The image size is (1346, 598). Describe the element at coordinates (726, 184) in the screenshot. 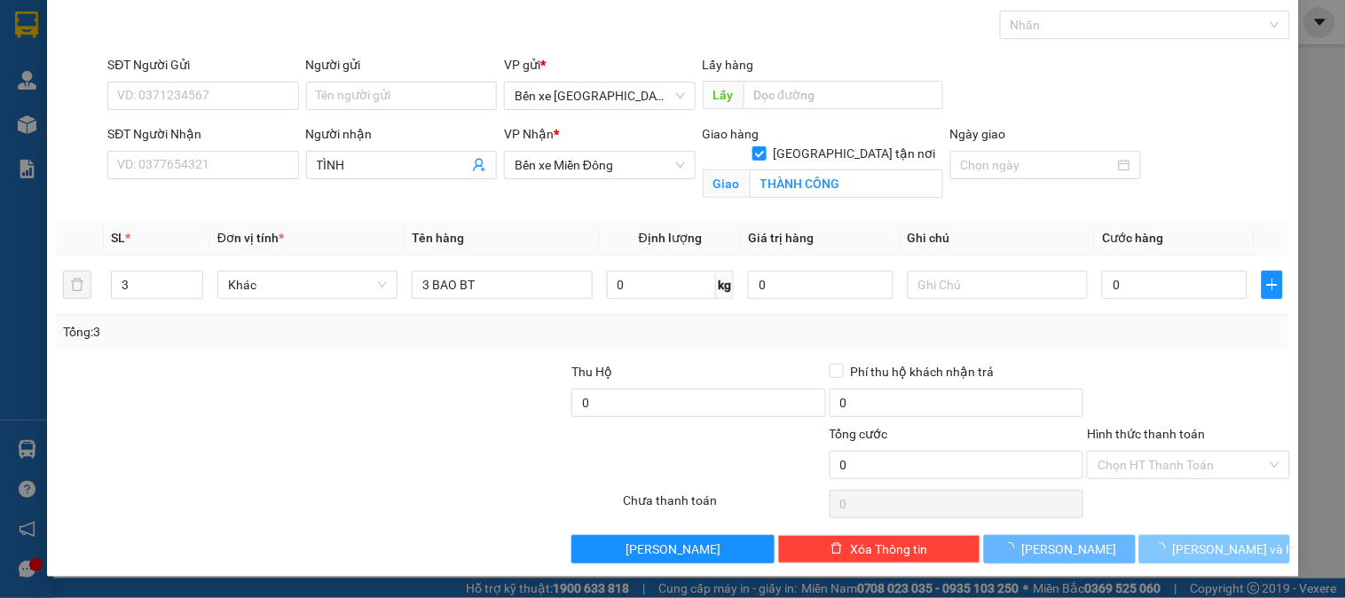

I see `span: Giao` at that location.